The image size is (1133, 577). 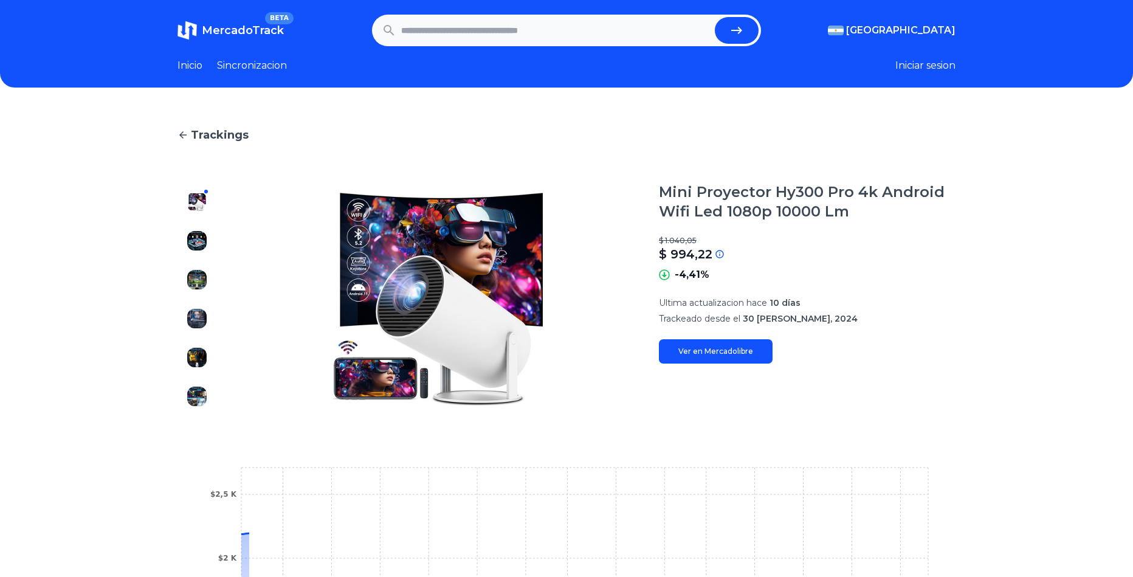 What do you see at coordinates (713, 303) in the screenshot?
I see `span: Ultima actualizacion hace` at bounding box center [713, 303].